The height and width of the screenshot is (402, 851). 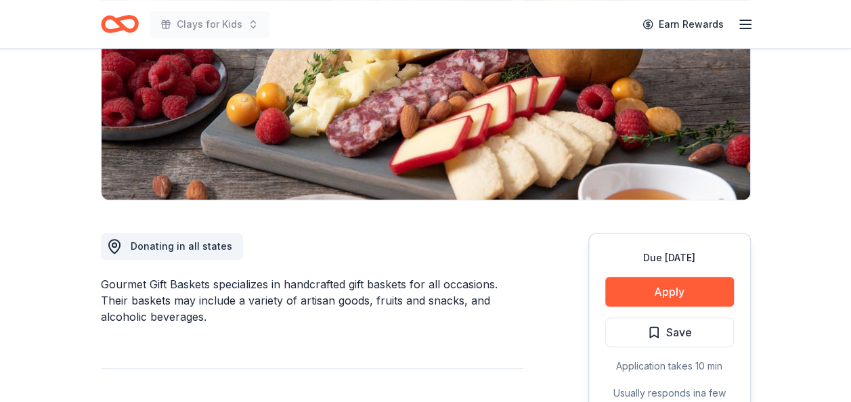 What do you see at coordinates (670, 292) in the screenshot?
I see `button: Apply` at bounding box center [670, 292].